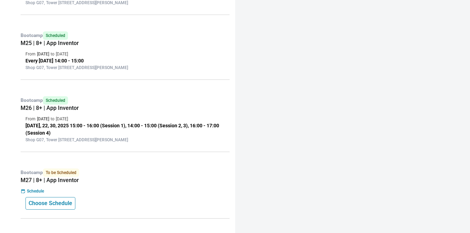 This screenshot has width=470, height=233. What do you see at coordinates (125, 43) in the screenshot?
I see `h5: M25 | 8+ | App Inventor` at bounding box center [125, 43].